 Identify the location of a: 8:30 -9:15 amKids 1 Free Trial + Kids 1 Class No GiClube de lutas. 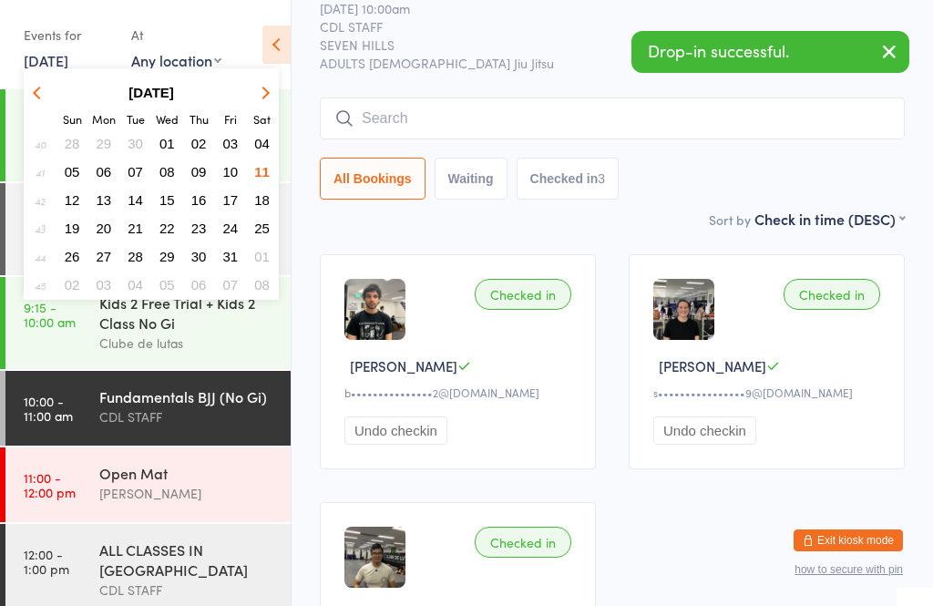
(148, 135).